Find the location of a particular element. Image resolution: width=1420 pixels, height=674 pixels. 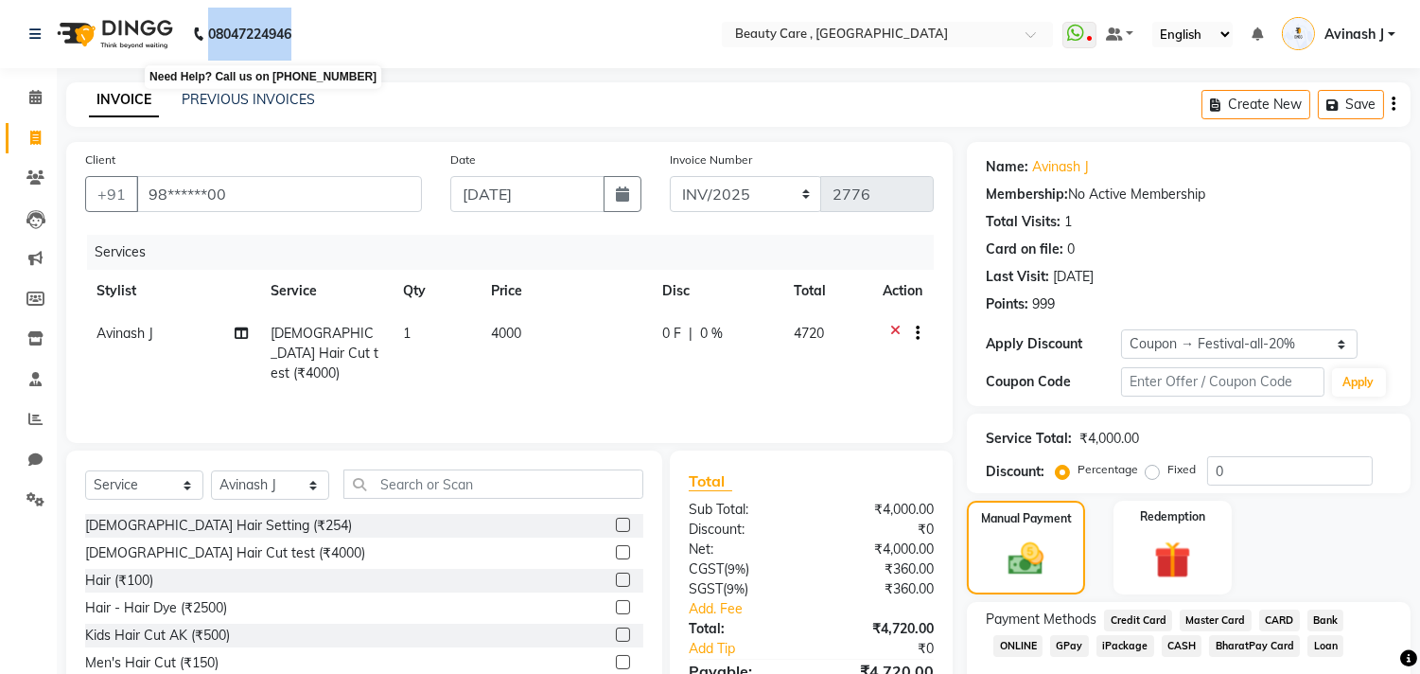

div: Hair - Hair Dye (₹2500) is located at coordinates (156, 608).